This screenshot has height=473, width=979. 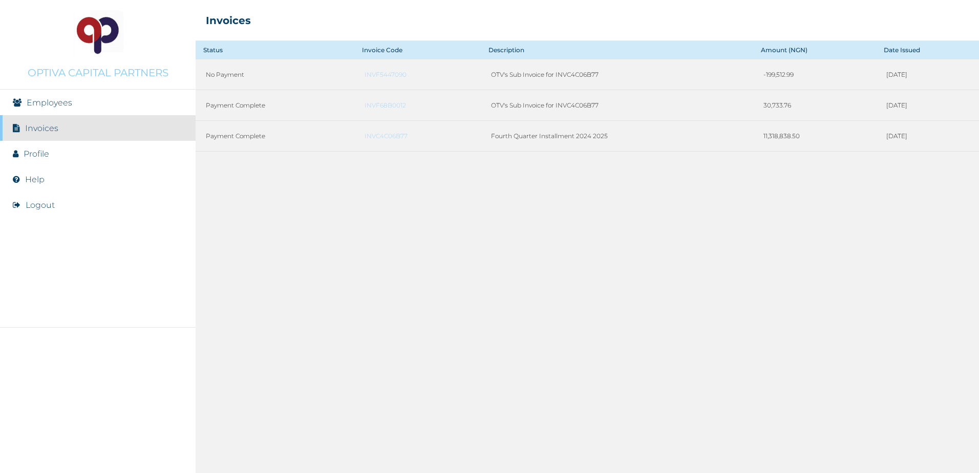 What do you see at coordinates (814, 50) in the screenshot?
I see `th: Amount (NGN)` at bounding box center [814, 50].